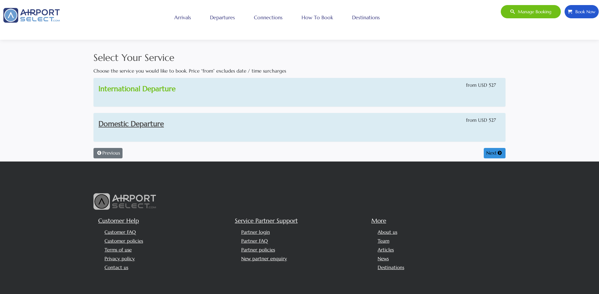  Describe the element at coordinates (137, 89) in the screenshot. I see `a: International Departure` at that location.